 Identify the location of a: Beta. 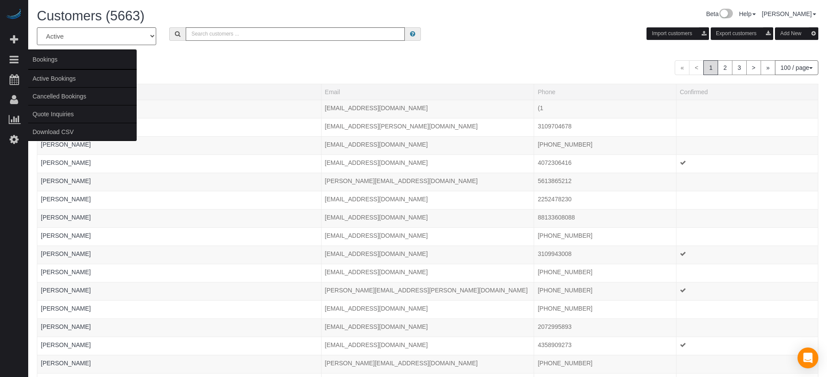
(719, 14).